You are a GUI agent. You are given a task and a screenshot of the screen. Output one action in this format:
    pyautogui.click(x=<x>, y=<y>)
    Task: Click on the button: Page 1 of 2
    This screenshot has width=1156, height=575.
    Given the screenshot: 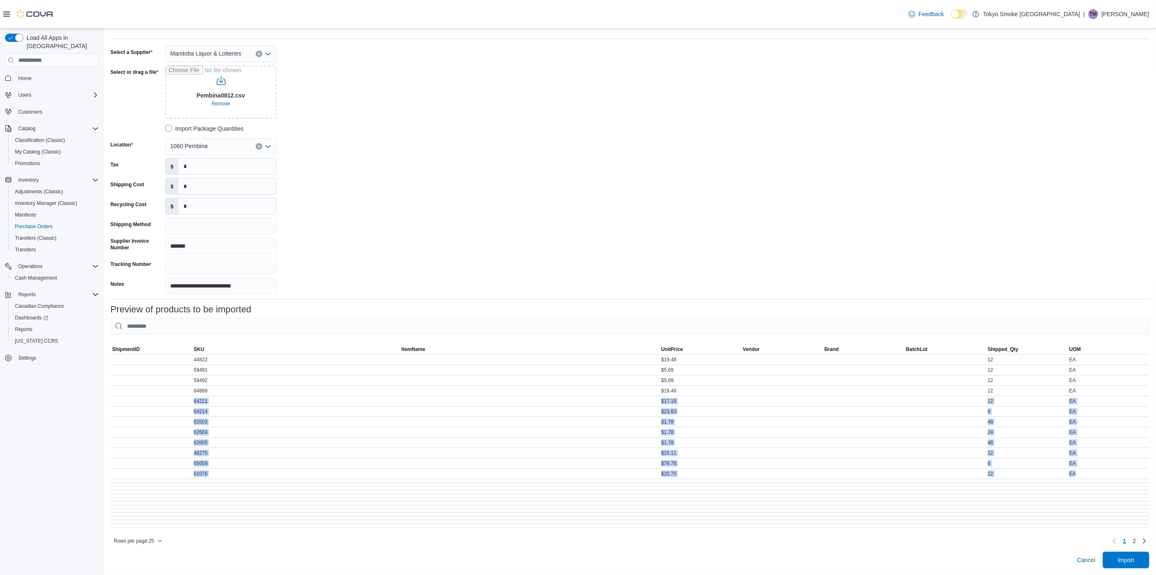 What is the action you would take?
    pyautogui.click(x=1124, y=541)
    